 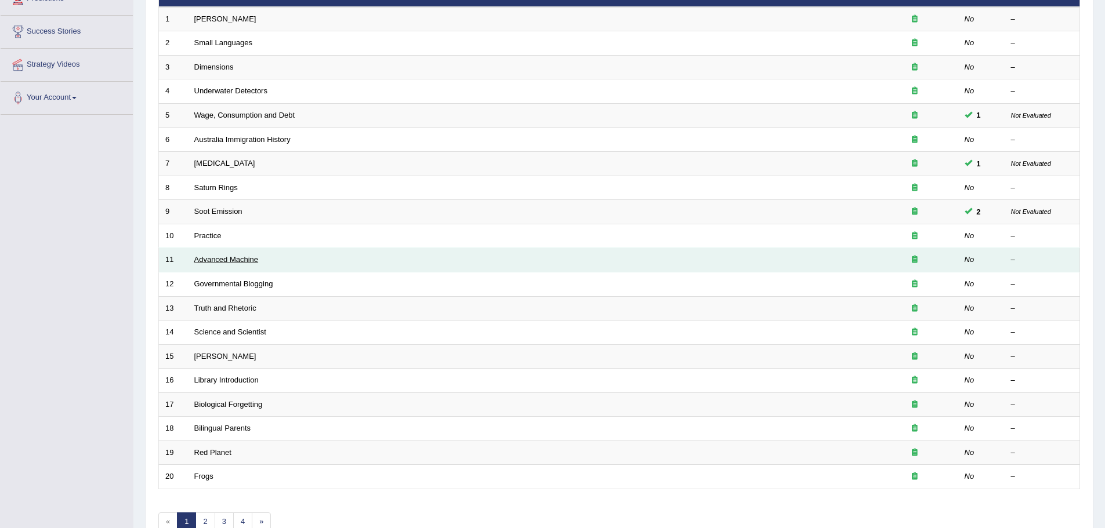 I want to click on a: Practice, so click(x=208, y=235).